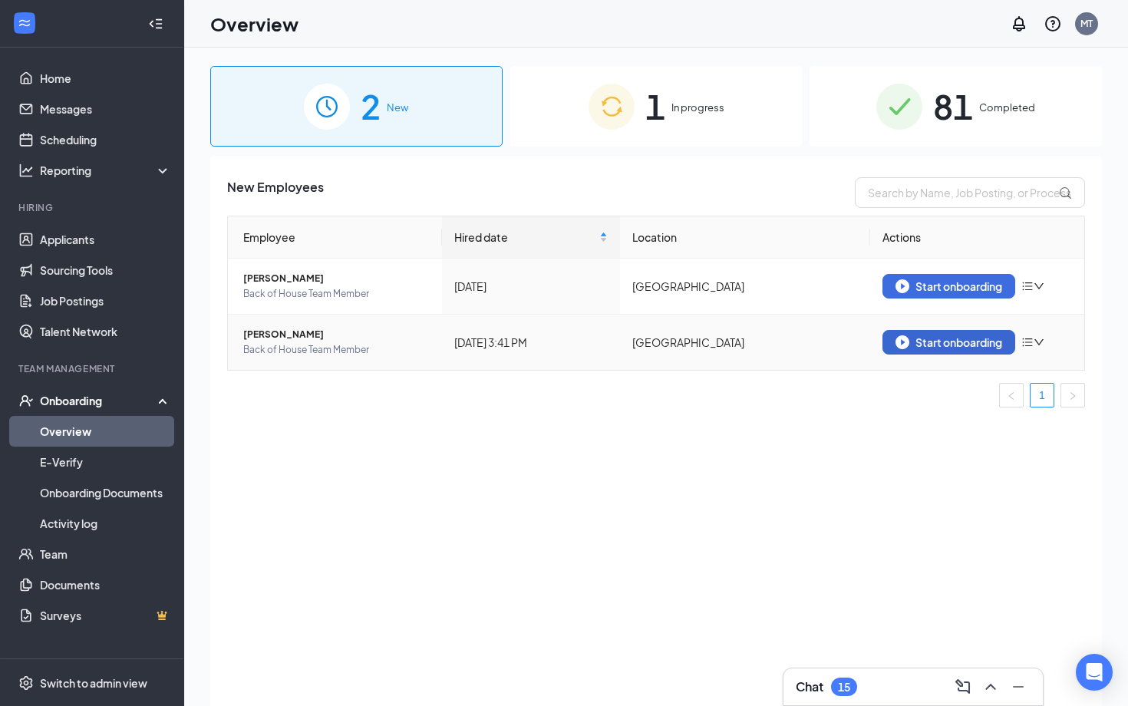 This screenshot has width=1128, height=706. What do you see at coordinates (105, 523) in the screenshot?
I see `a: Activity log` at bounding box center [105, 523].